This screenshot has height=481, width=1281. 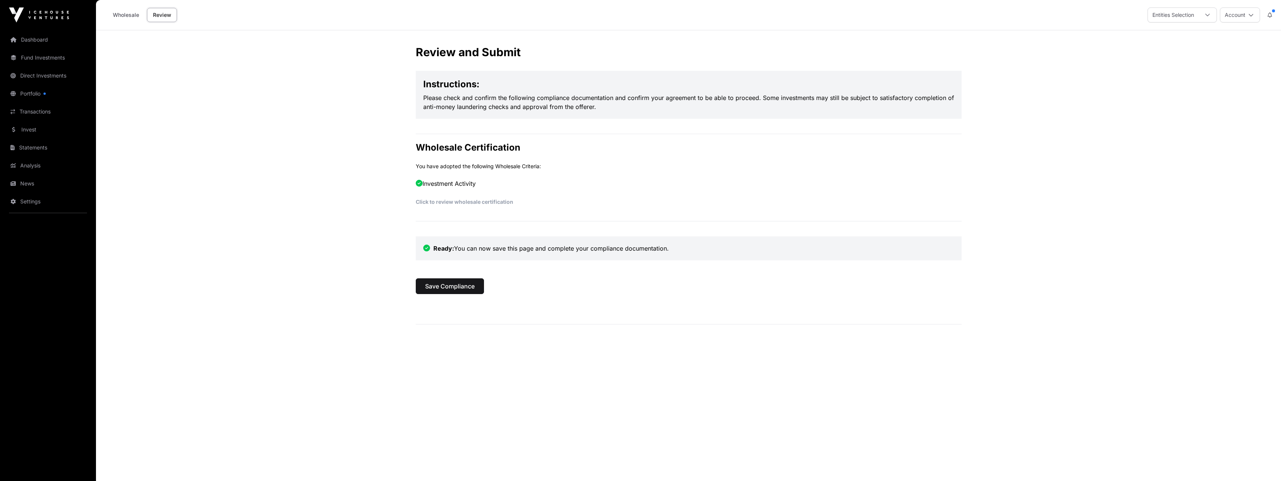 I want to click on p: You have adopted the following Wholesale Criteria:, so click(x=689, y=166).